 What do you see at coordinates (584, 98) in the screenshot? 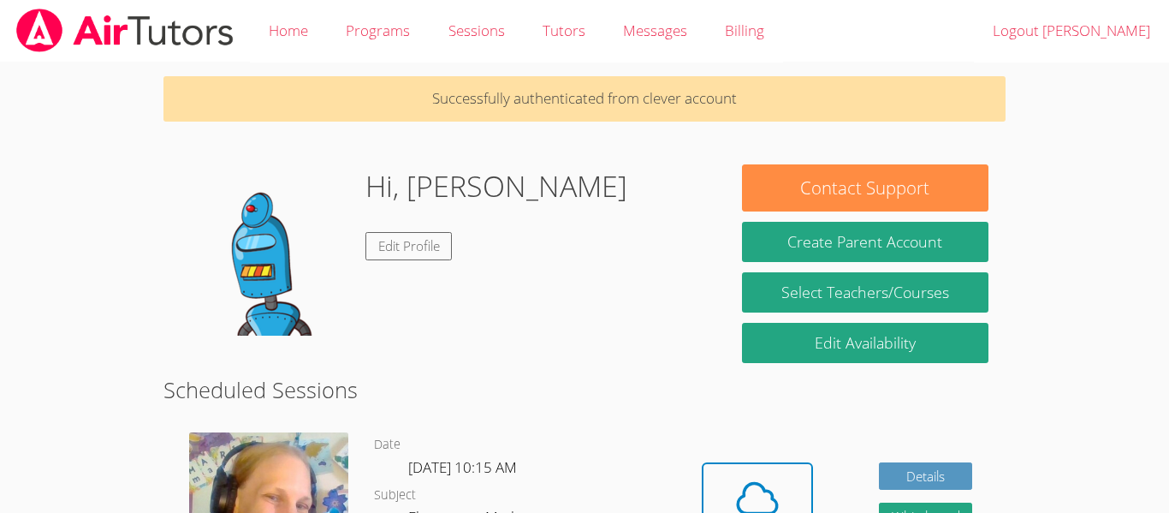
I see `p: Successfully authenticated from clever account` at bounding box center [584, 98].